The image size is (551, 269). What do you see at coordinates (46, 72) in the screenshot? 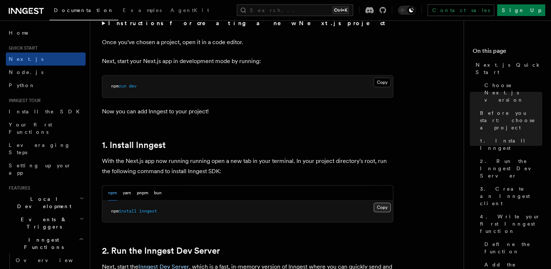
I see `a: Node.js` at bounding box center [46, 72].